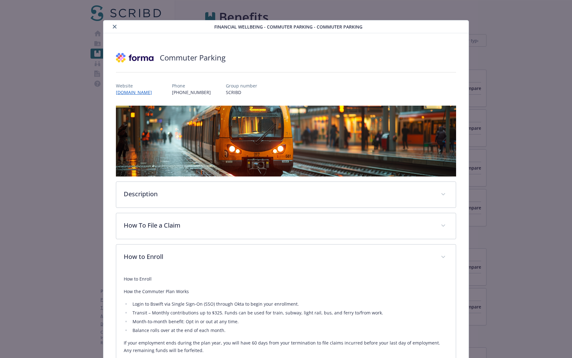  Describe the element at coordinates (286, 226) in the screenshot. I see `div: How To File a Claim` at that location.